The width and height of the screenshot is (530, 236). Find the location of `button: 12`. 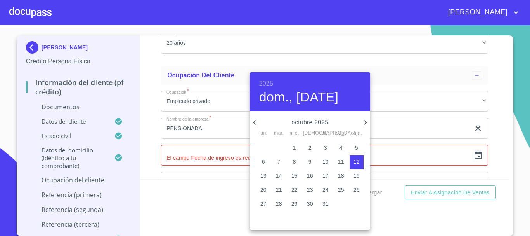

button: 12 is located at coordinates (357, 162).